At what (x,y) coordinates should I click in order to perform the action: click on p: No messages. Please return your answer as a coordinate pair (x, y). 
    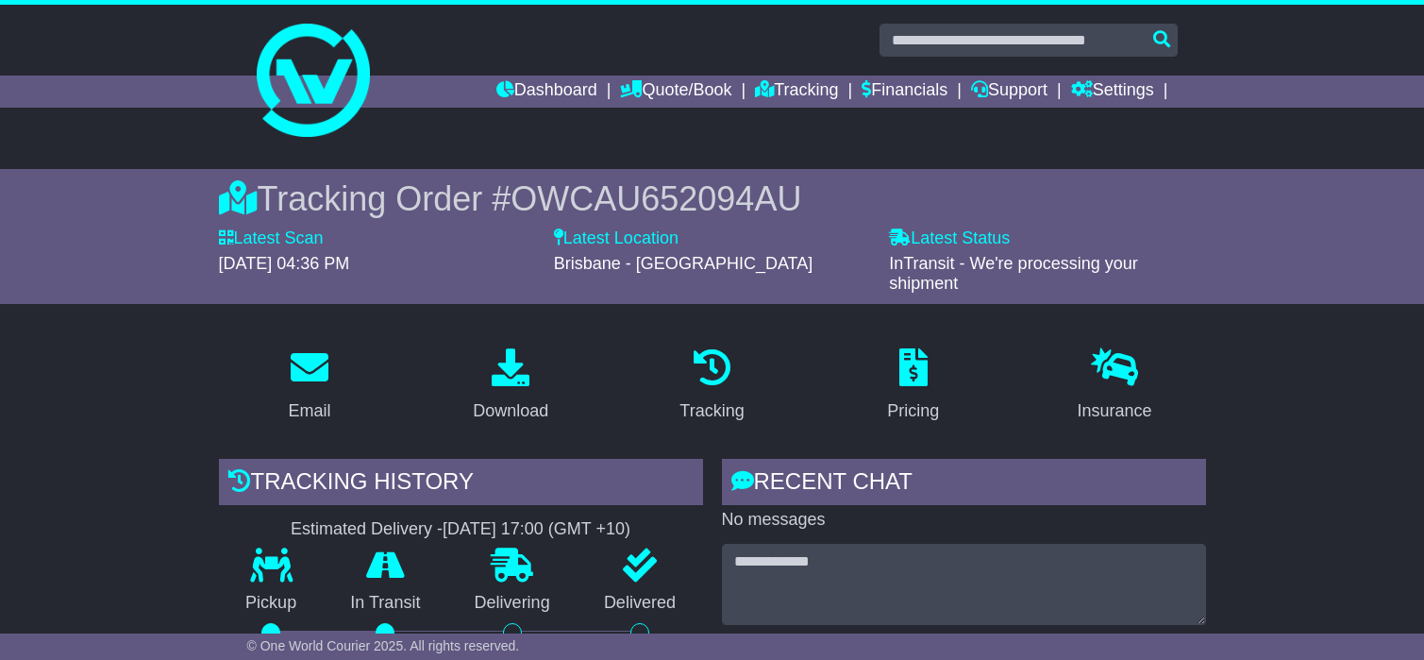
    Looking at the image, I should click on (963, 520).